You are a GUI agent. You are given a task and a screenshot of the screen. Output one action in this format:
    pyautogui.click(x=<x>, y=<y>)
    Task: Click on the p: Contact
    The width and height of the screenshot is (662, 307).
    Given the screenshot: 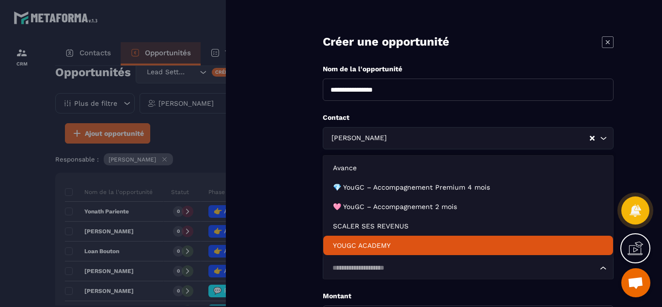 What is the action you would take?
    pyautogui.click(x=468, y=117)
    